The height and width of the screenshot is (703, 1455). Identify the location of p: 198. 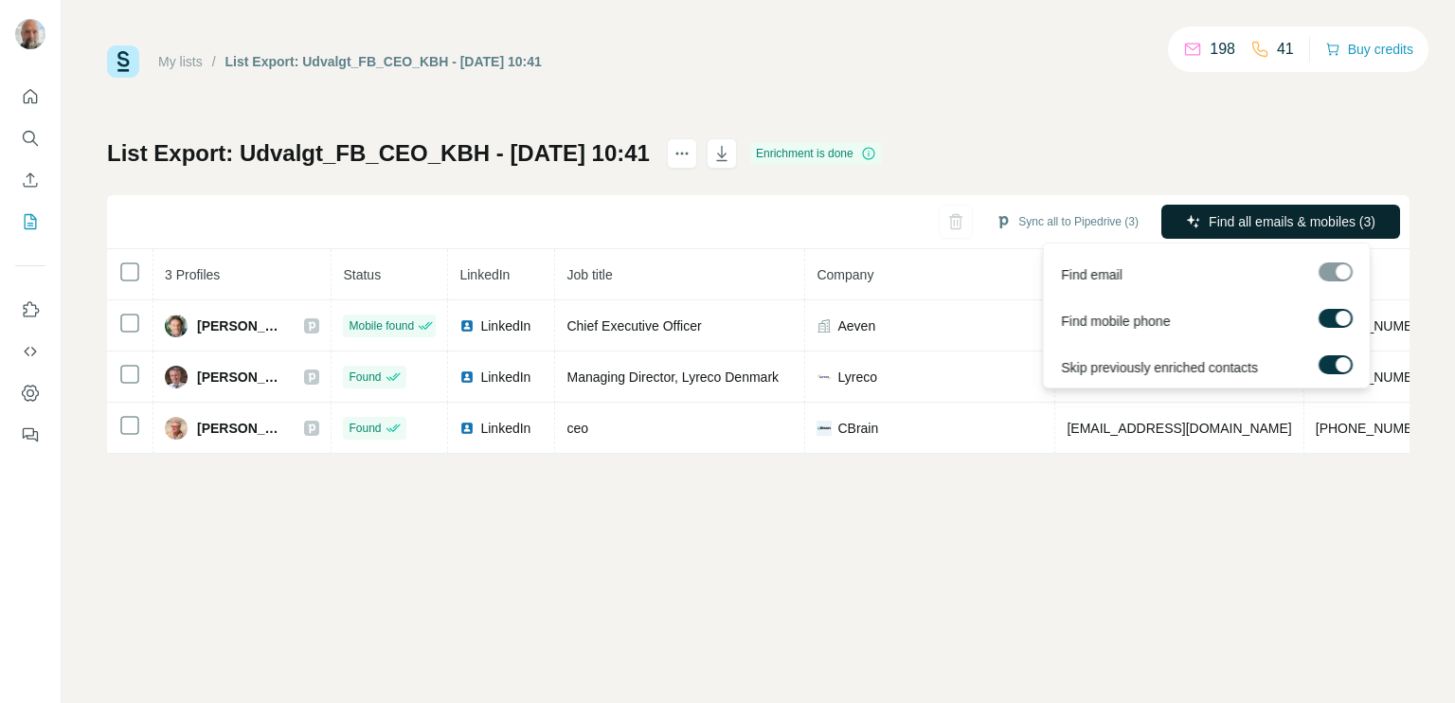
(1222, 49).